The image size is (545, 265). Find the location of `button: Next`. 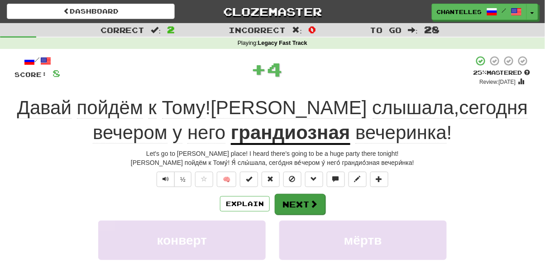

button: Next is located at coordinates (300, 204).